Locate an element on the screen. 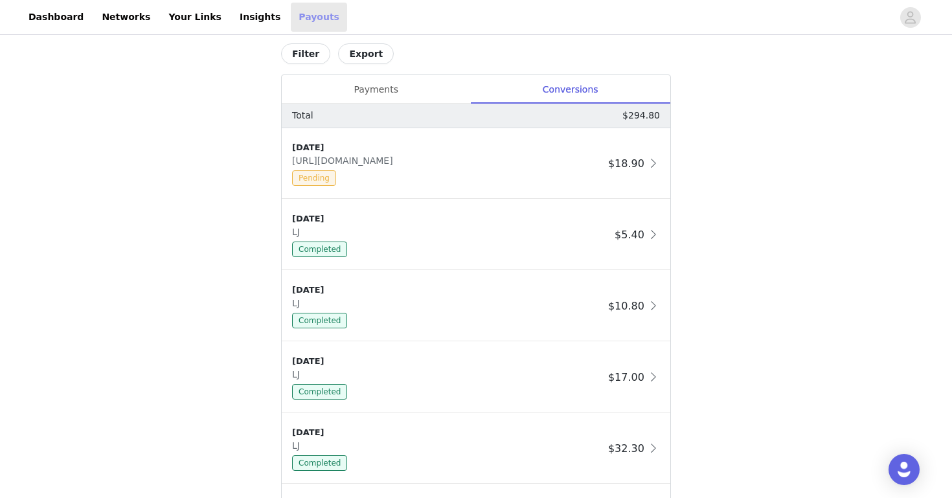 The image size is (952, 498). span: $5.40 is located at coordinates (629, 234).